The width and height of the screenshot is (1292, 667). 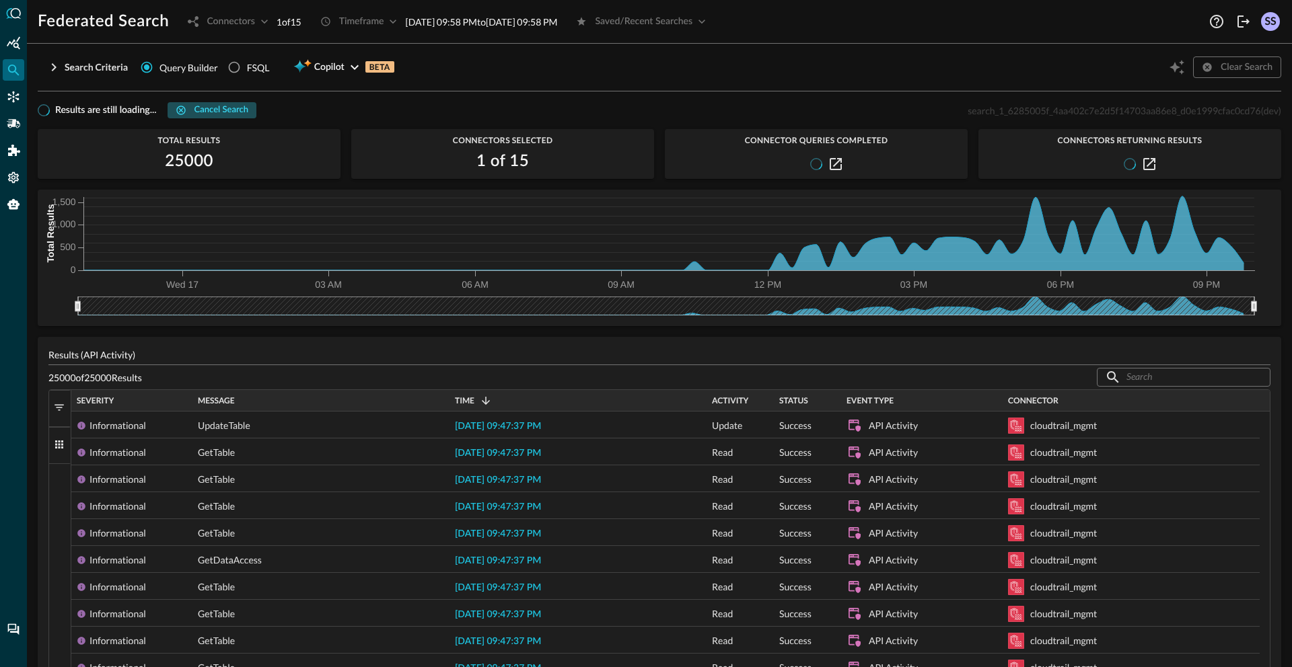 I want to click on div: FSQL, so click(x=258, y=67).